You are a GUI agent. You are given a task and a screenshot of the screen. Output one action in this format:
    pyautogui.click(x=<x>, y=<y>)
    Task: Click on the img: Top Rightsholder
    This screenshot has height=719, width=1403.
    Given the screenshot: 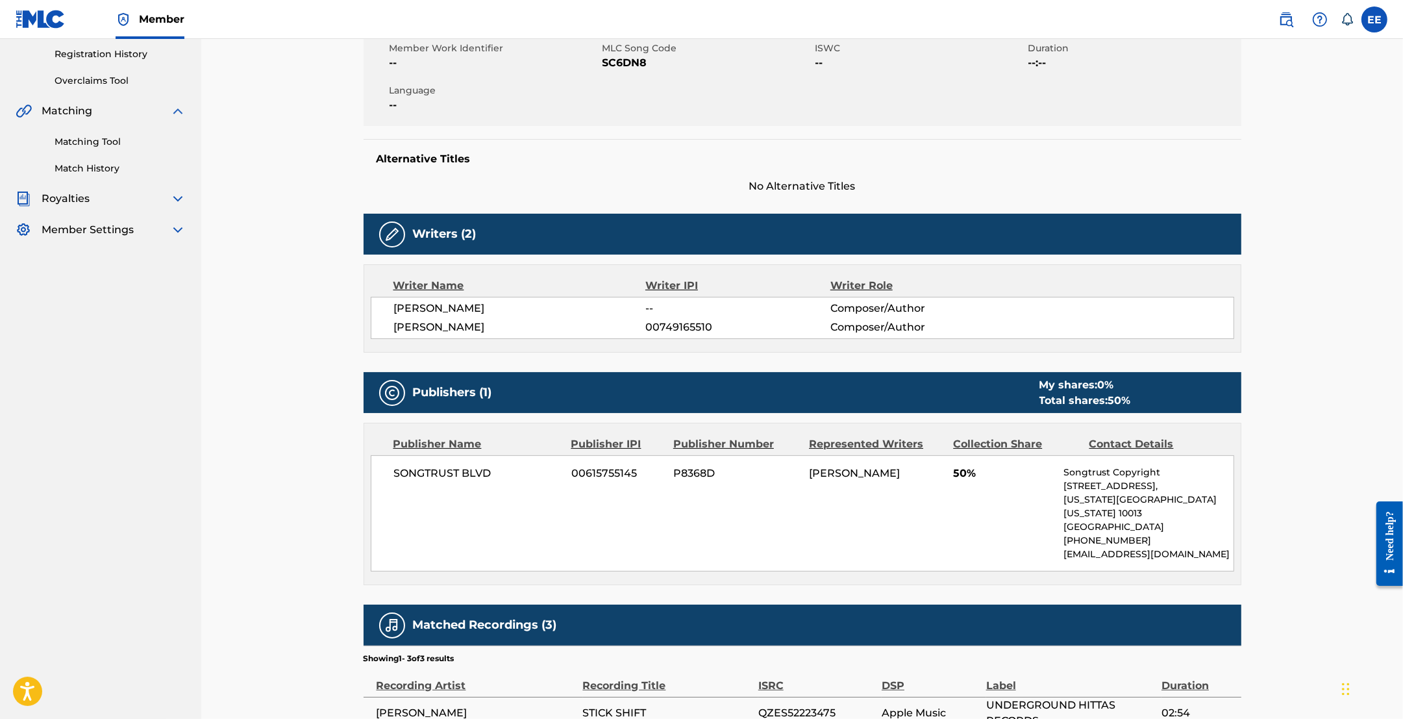 What is the action you would take?
    pyautogui.click(x=123, y=19)
    